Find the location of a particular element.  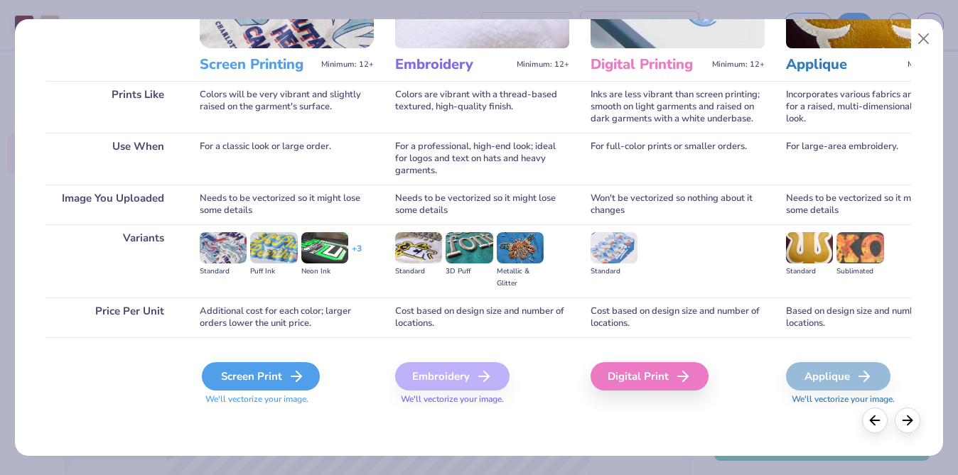

div: Won't be vectorized so nothing about it changes is located at coordinates (677, 205).